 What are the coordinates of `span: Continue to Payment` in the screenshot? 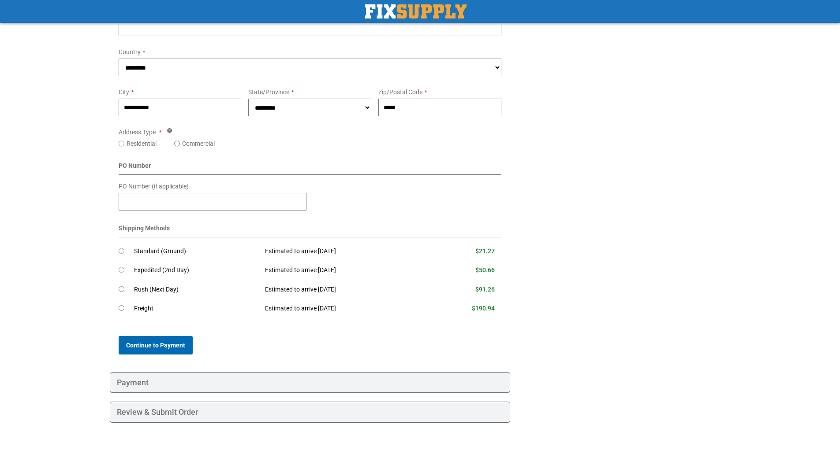 It's located at (156, 346).